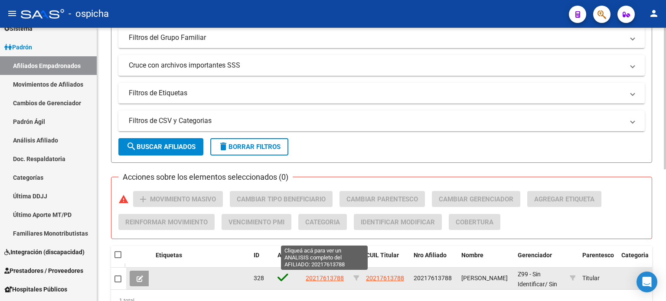 The width and height of the screenshot is (666, 301). What do you see at coordinates (476, 200) in the screenshot?
I see `span: Cambiar Gerenciador` at bounding box center [476, 200].